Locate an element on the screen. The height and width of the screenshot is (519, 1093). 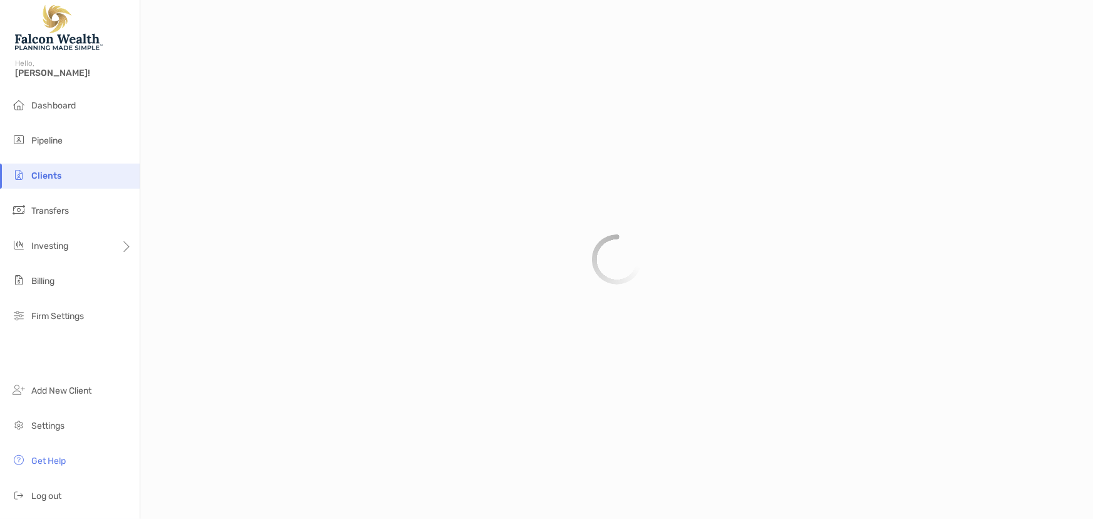
img: transfers icon is located at coordinates (19, 210).